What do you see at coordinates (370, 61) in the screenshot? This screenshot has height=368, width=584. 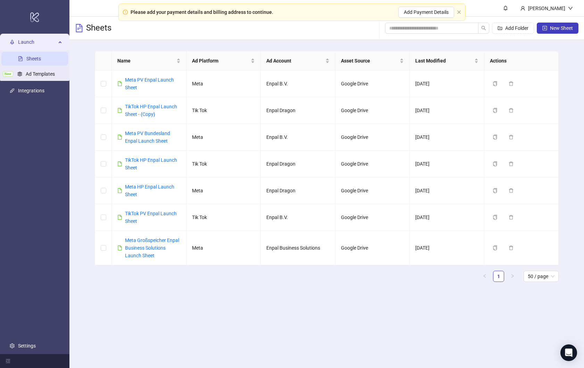 I see `span: Asset Source` at bounding box center [370, 61].